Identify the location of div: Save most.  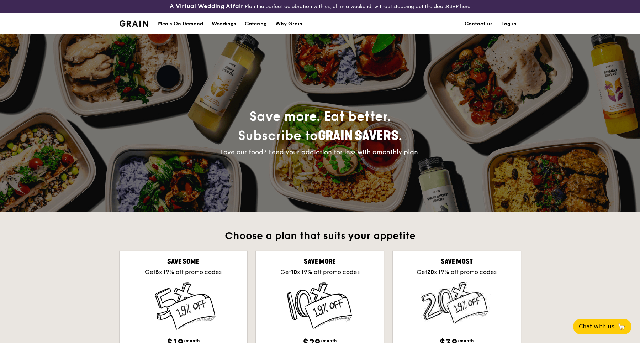
(457, 261).